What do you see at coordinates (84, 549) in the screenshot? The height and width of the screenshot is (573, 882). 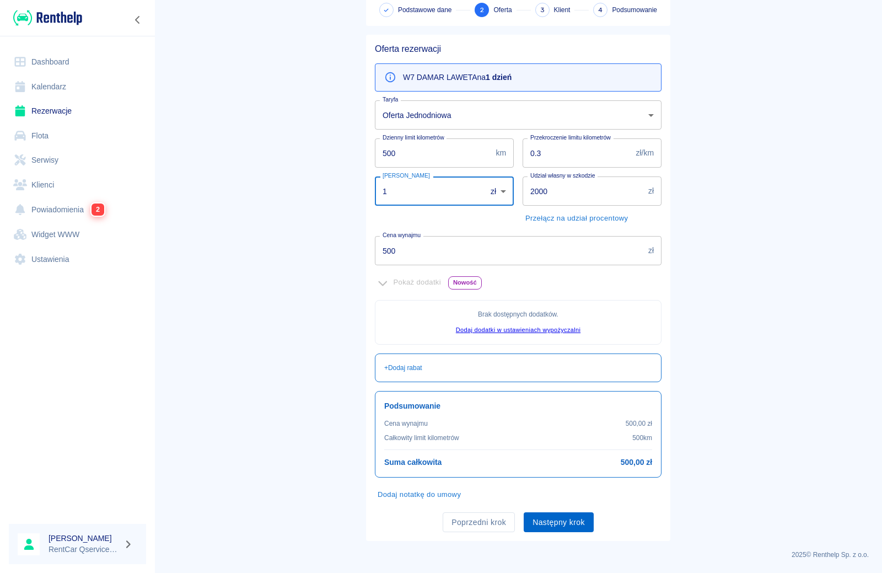 I see `p: RentCar Qservice Damar Parts` at bounding box center [84, 549].